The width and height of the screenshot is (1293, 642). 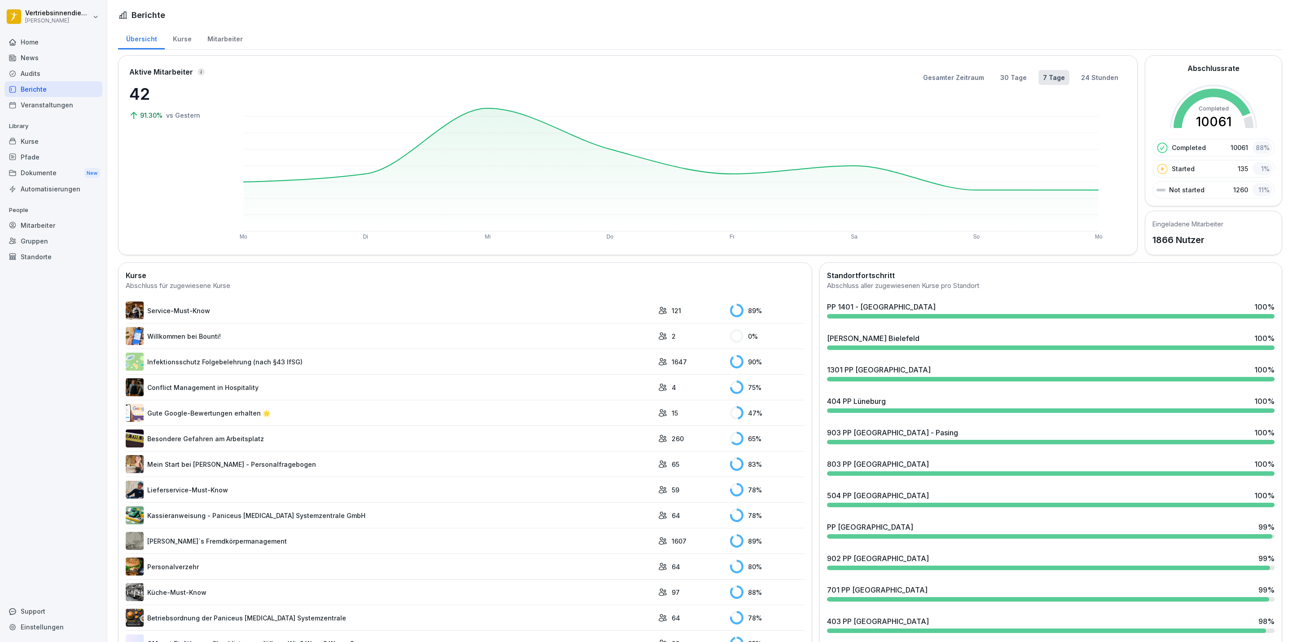 What do you see at coordinates (1013, 77) in the screenshot?
I see `button: 30 Tage` at bounding box center [1013, 77].